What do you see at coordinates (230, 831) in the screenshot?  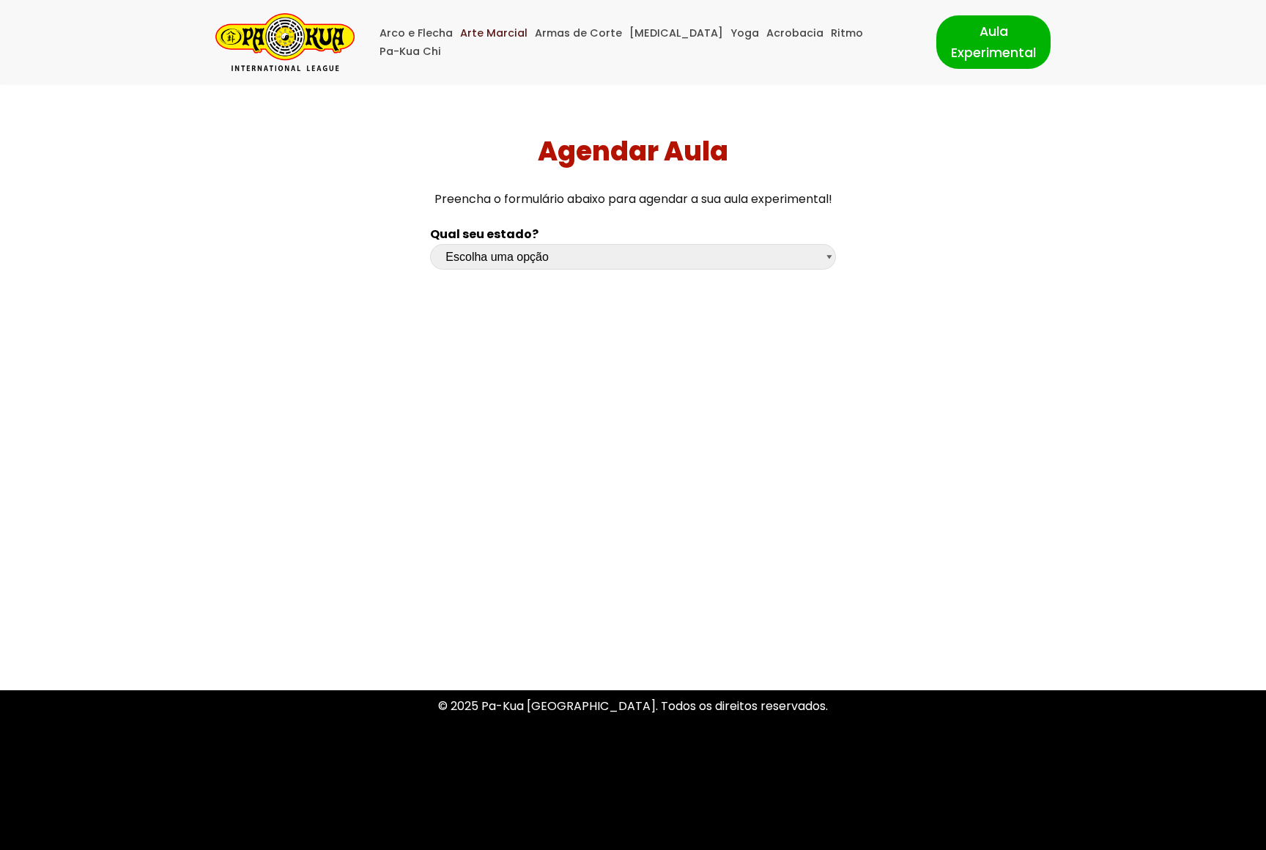 I see `a: Neve` at bounding box center [230, 831].